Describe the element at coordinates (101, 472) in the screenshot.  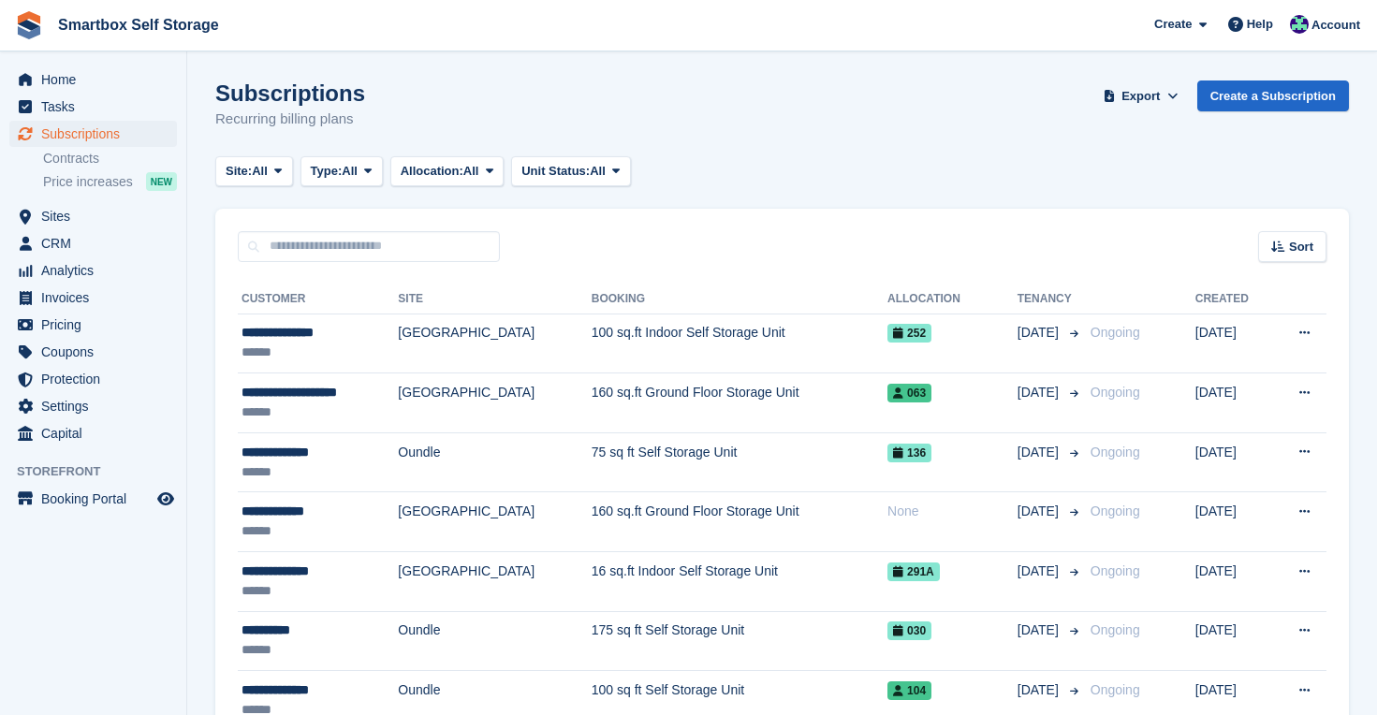
I see `span: Storefront` at that location.